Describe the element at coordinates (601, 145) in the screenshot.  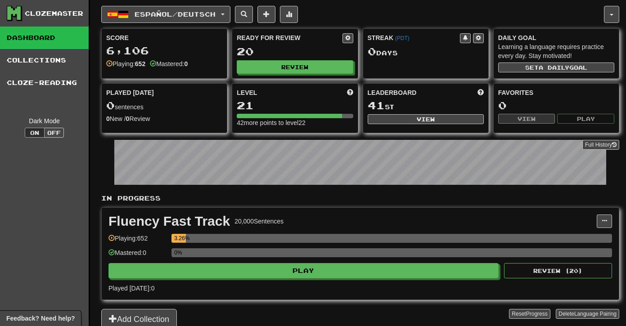
I see `a: Full History` at that location.